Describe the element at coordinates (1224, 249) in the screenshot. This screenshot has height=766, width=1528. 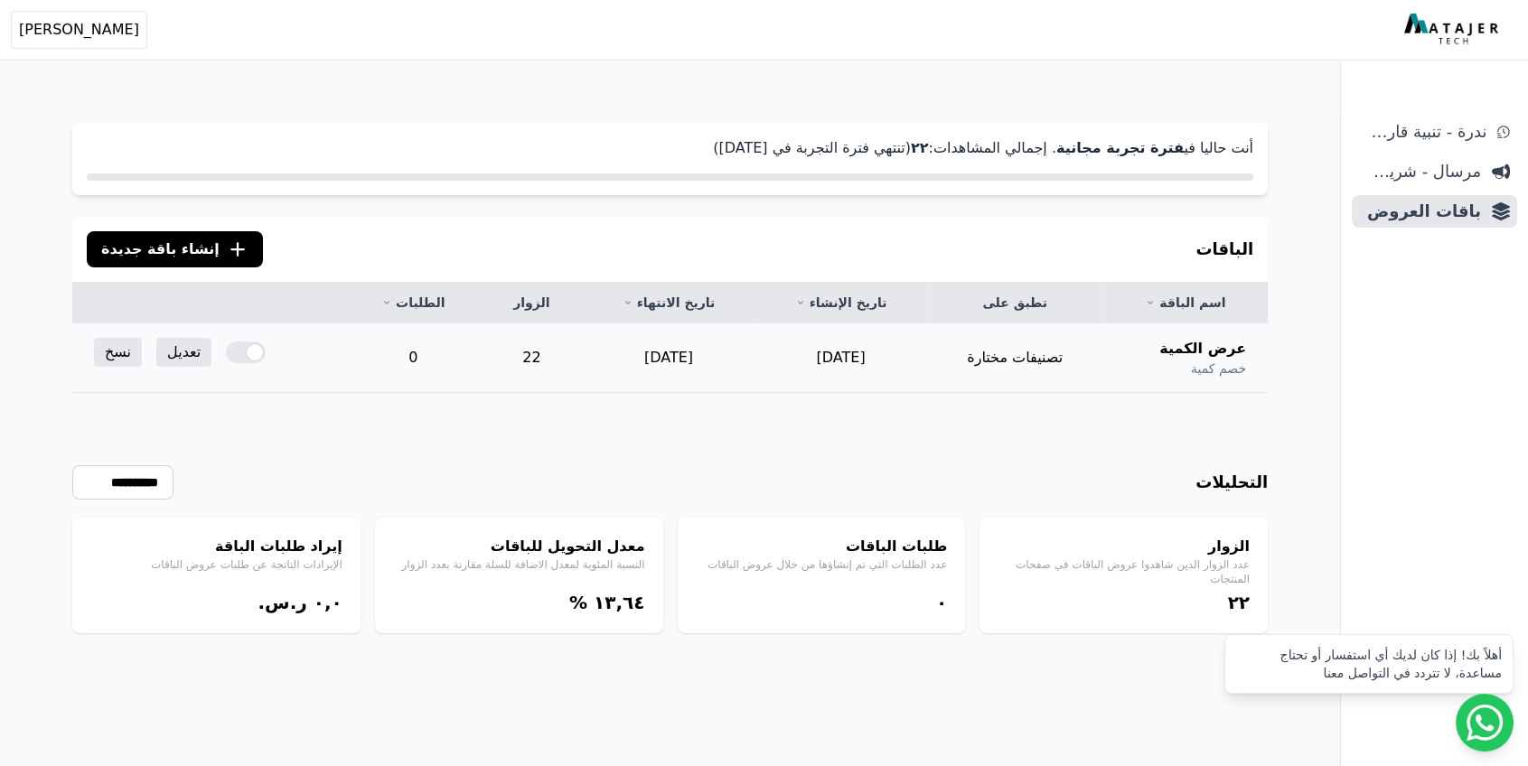
I see `h3: الباقات` at that location.